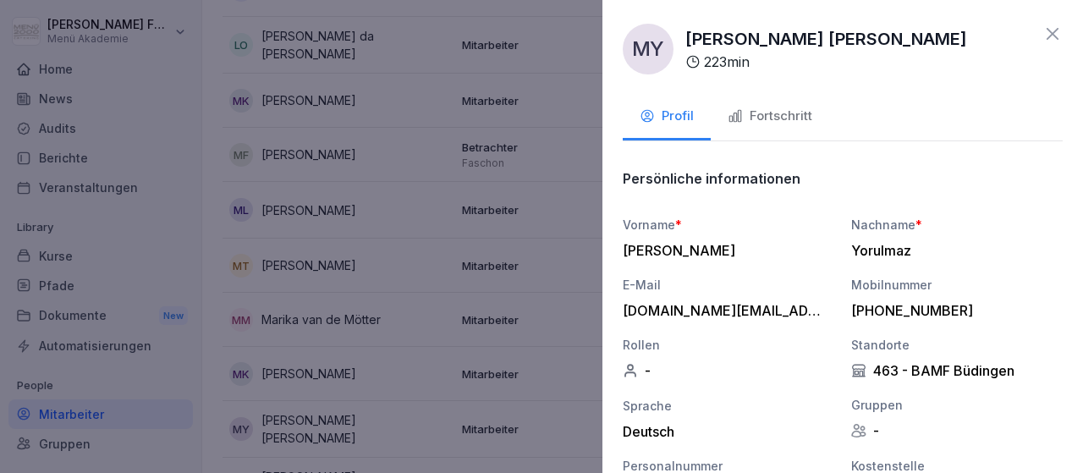 This screenshot has width=1083, height=473. I want to click on div: Nachname, so click(957, 224).